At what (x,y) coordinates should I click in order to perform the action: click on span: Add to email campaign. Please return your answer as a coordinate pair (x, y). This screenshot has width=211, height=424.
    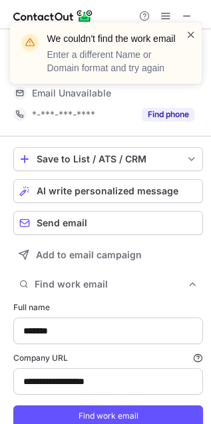
    Looking at the image, I should click on (89, 255).